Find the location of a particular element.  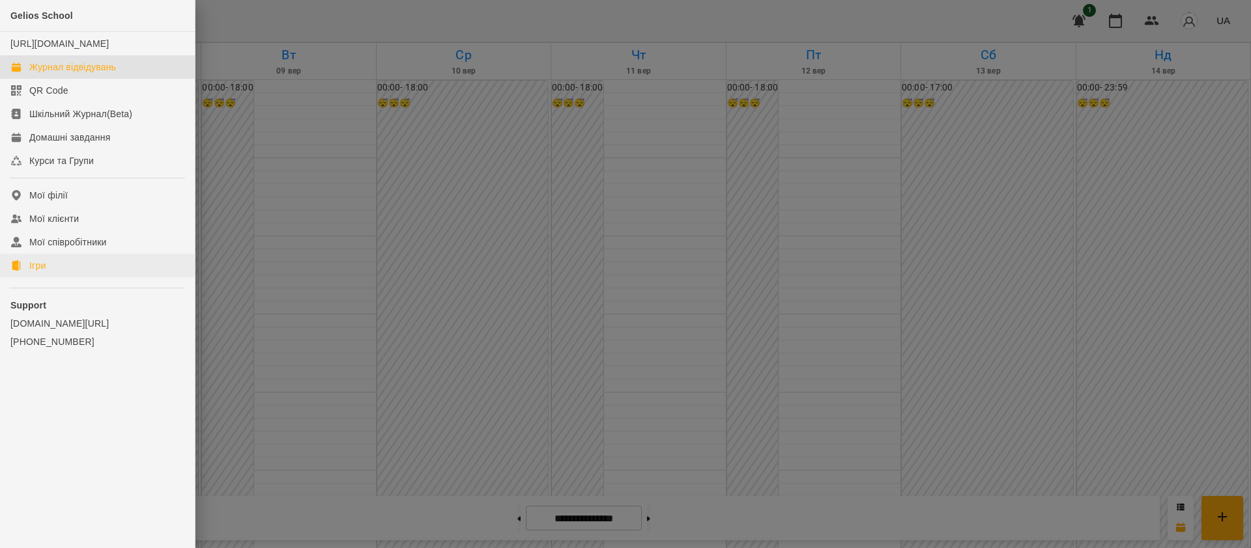

p: Support is located at coordinates (97, 306).